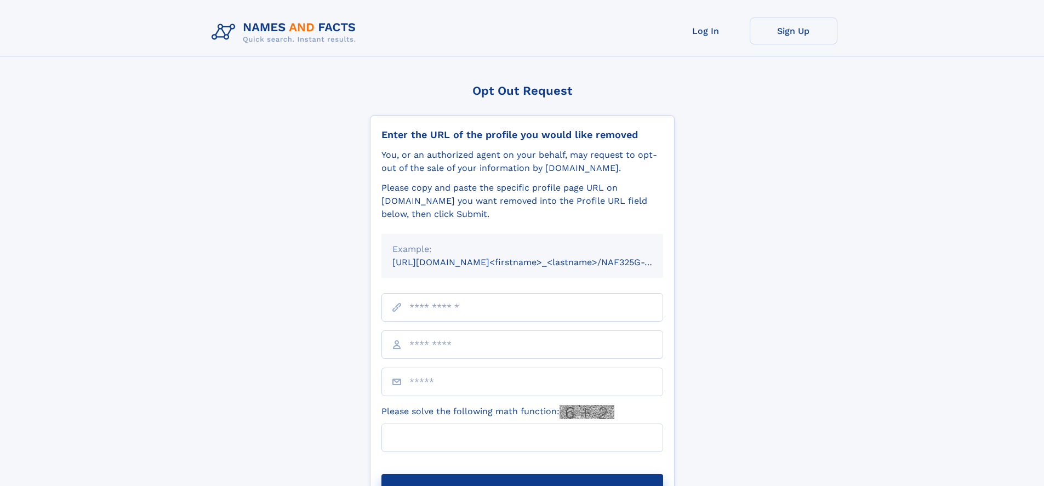 The image size is (1044, 486). What do you see at coordinates (522, 162) in the screenshot?
I see `div: You, or an authorized agent on your behalf, may request to opt-out of the sale of your informatio...` at bounding box center [522, 162].